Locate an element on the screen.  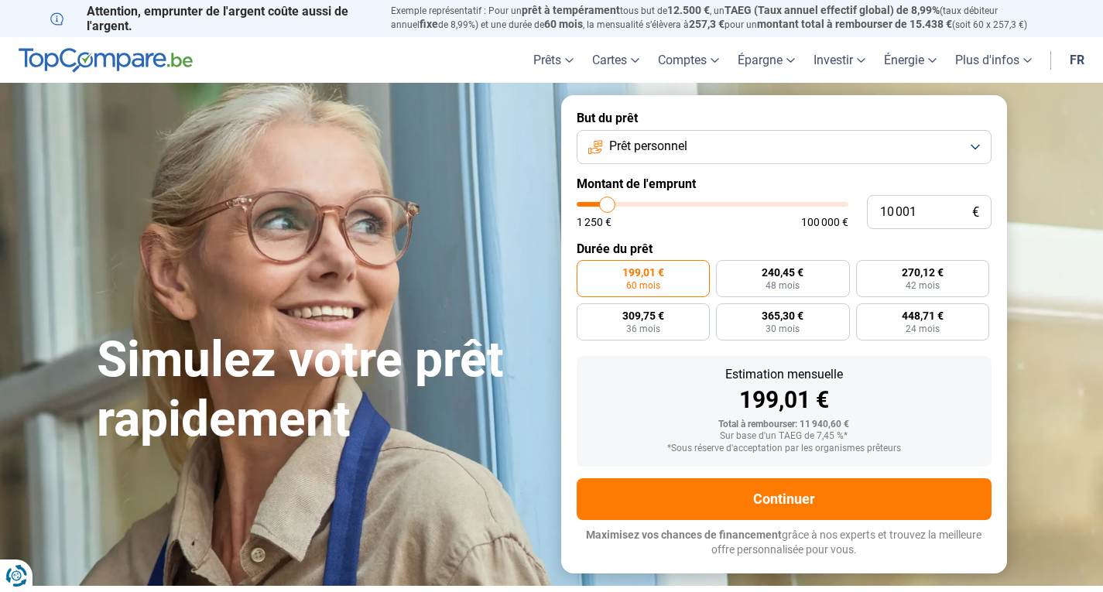
p: grâce à nos experts et trouvez la meilleure offre personnalisée pour vous. is located at coordinates (784, 543).